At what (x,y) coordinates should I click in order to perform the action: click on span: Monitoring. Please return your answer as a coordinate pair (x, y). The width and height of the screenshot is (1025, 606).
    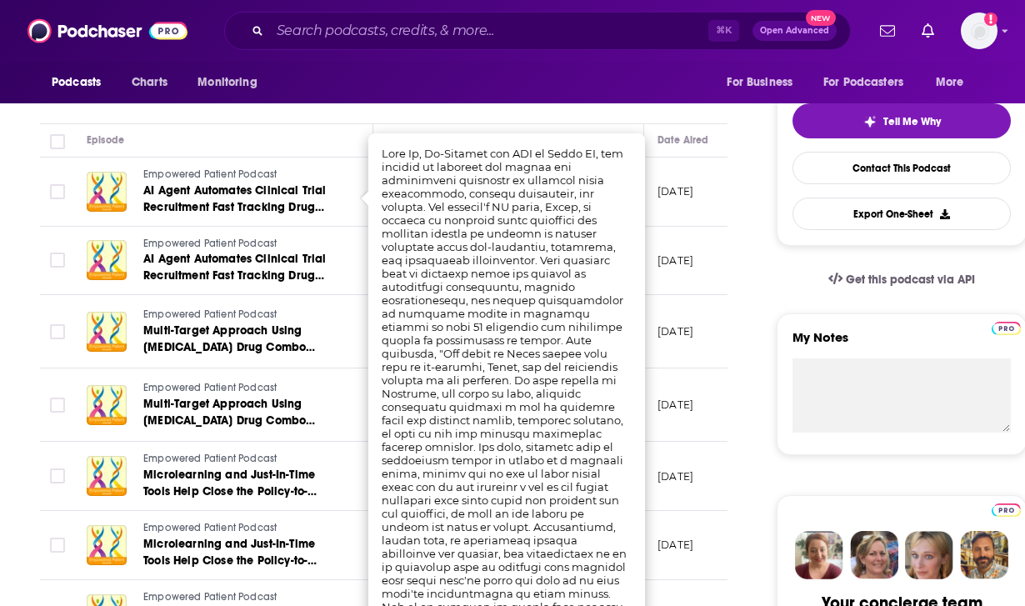
    Looking at the image, I should click on (227, 83).